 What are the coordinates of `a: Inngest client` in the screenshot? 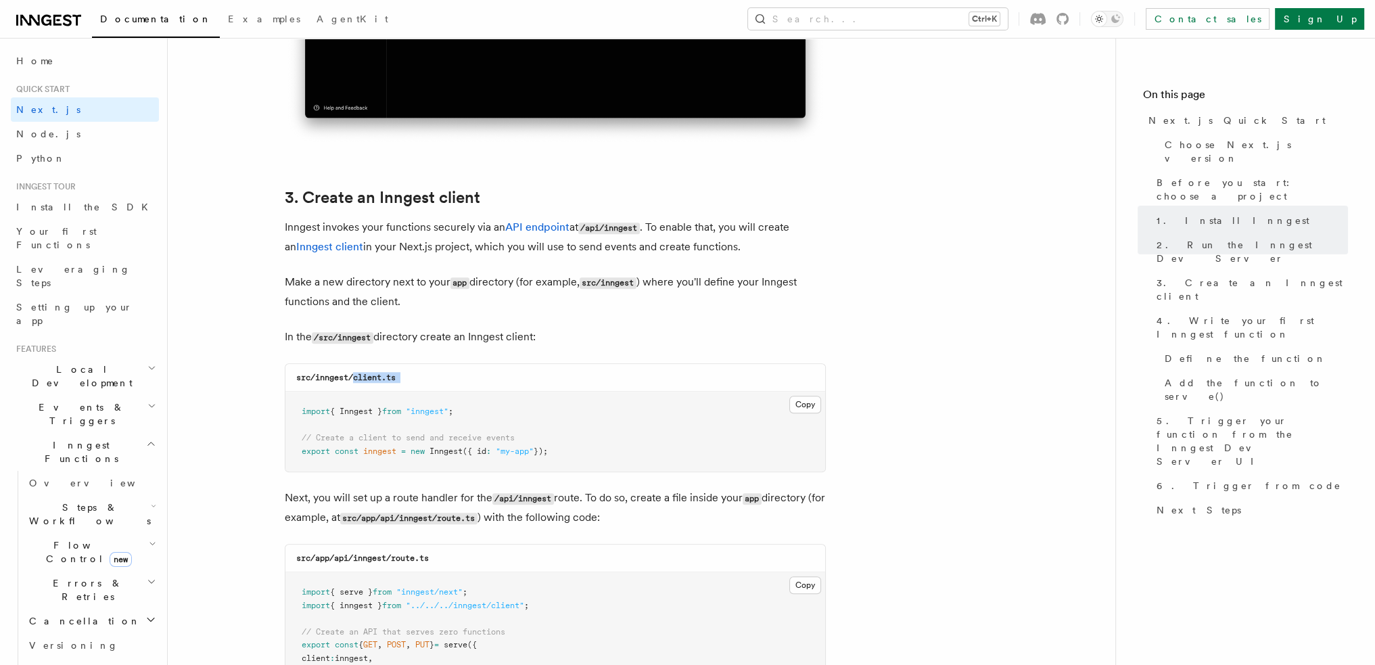 It's located at (329, 246).